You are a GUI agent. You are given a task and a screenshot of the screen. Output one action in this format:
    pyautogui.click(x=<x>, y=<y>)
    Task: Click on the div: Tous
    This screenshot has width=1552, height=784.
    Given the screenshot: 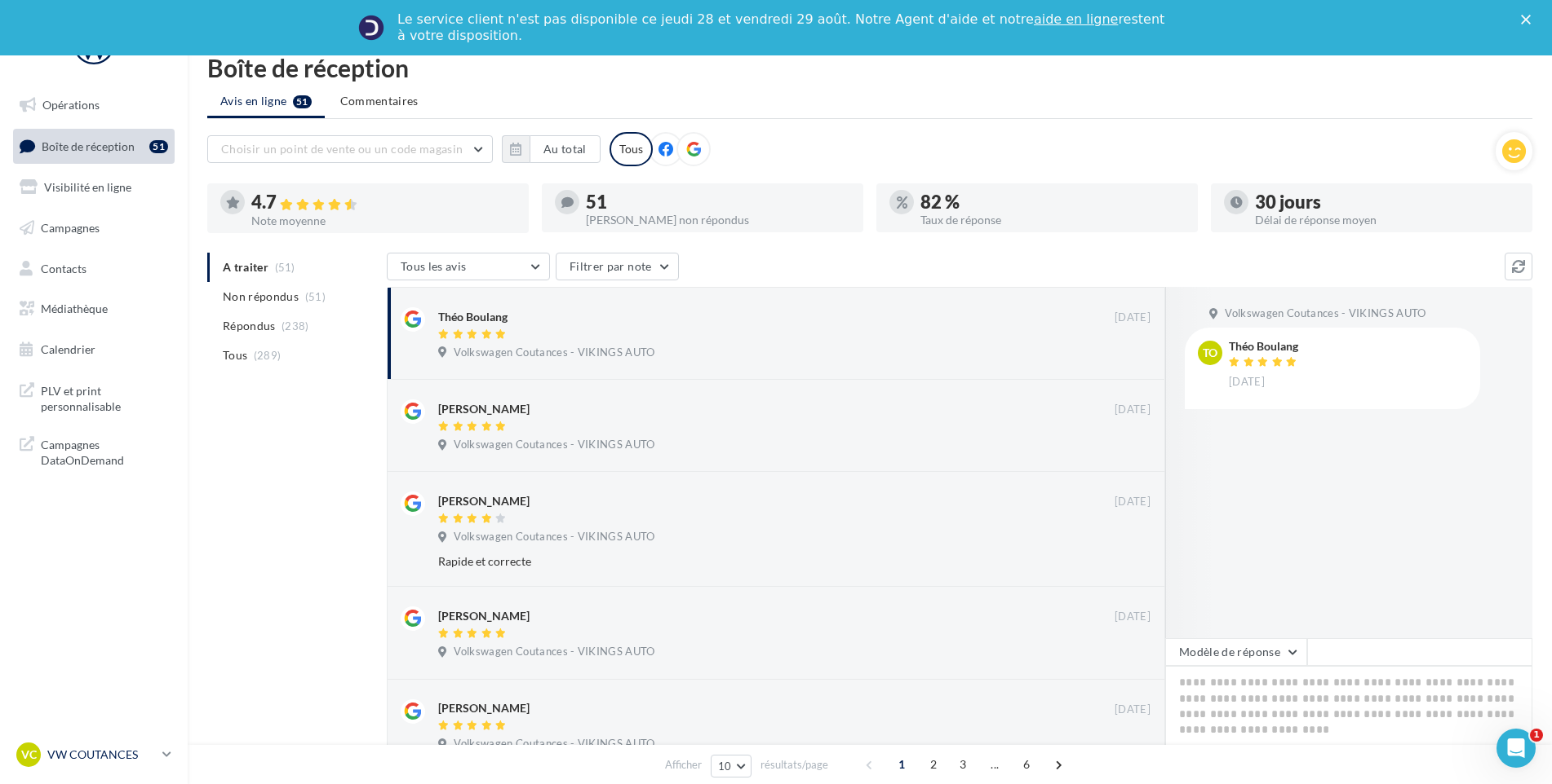 What is the action you would take?
    pyautogui.click(x=631, y=149)
    